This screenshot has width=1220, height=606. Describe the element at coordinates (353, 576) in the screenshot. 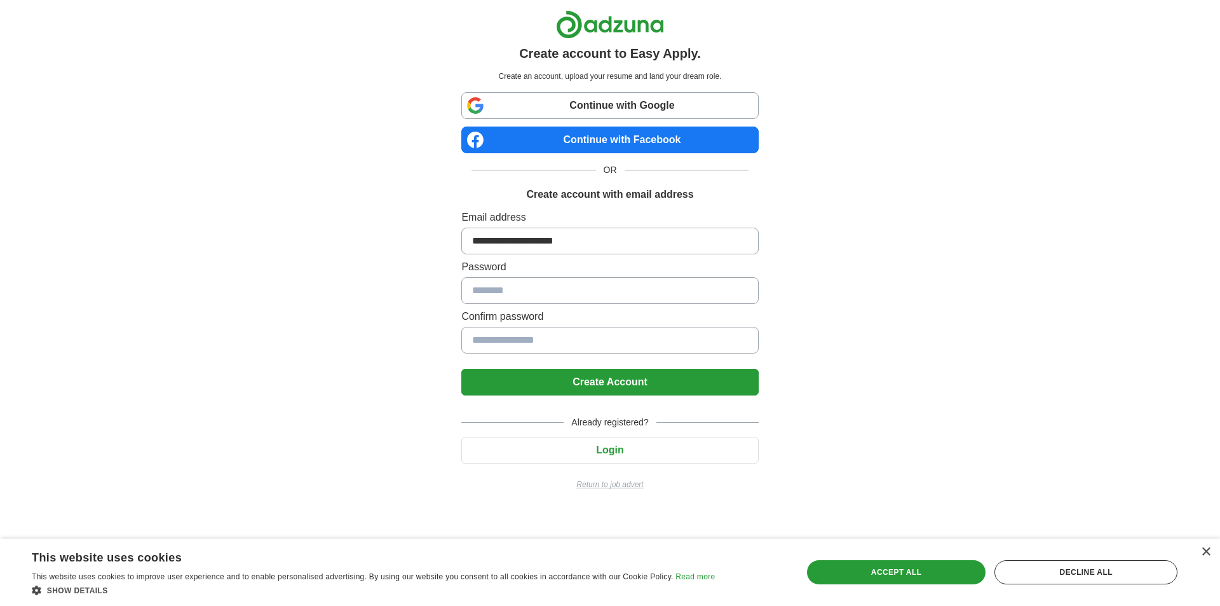

I see `span: This website uses cookies to improve user experience and to enable personalised advertising. By u...` at that location.